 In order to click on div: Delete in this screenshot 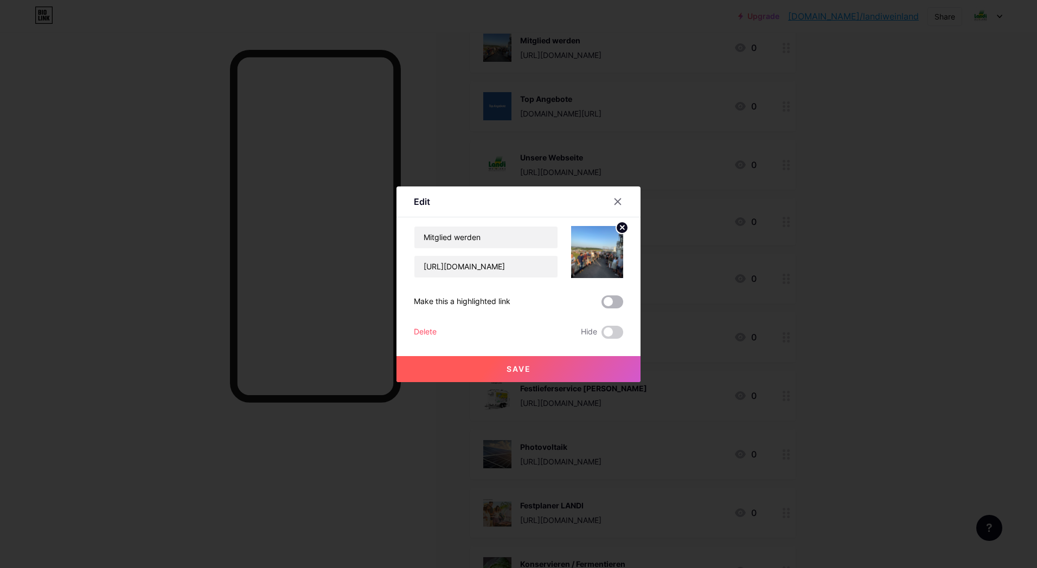, I will do `click(425, 332)`.